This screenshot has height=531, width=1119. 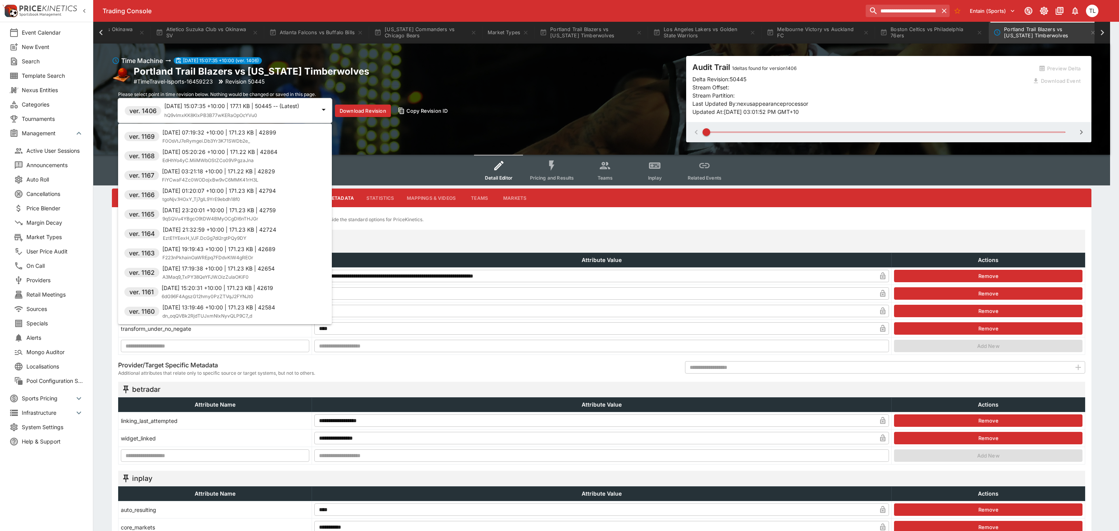 What do you see at coordinates (208, 160) in the screenshot?
I see `span: EdHhYo4yC.MiiMWbOStZCo09VPgzaJna` at bounding box center [208, 160].